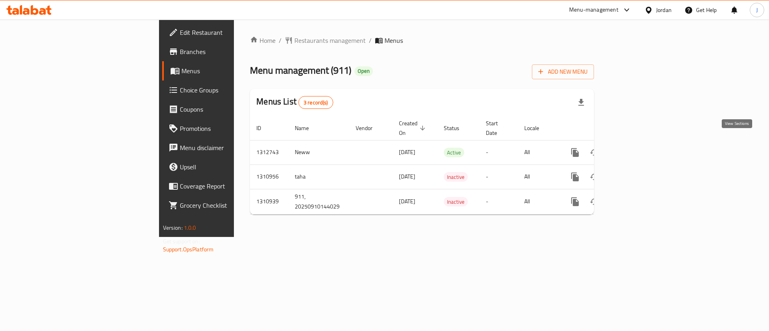  What do you see at coordinates (225, 148) in the screenshot?
I see `a: Menu disclaimer` at bounding box center [225, 148].